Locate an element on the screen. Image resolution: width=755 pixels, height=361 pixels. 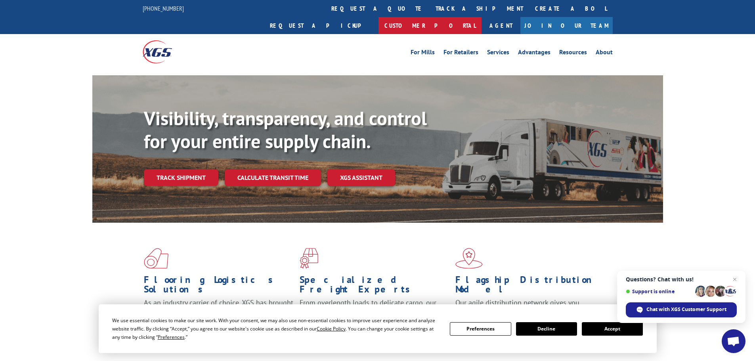
a: Request a pickup is located at coordinates (321, 25).